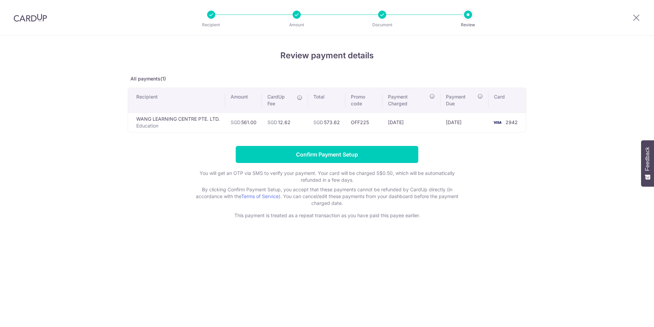 The width and height of the screenshot is (654, 327). What do you see at coordinates (511, 122) in the screenshot?
I see `span: 2942` at bounding box center [511, 122].